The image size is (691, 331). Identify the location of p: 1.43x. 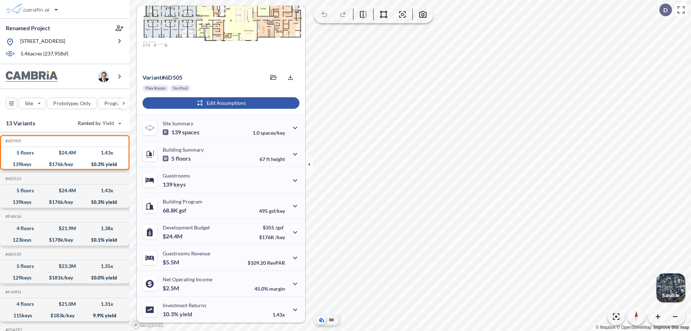
(279, 314).